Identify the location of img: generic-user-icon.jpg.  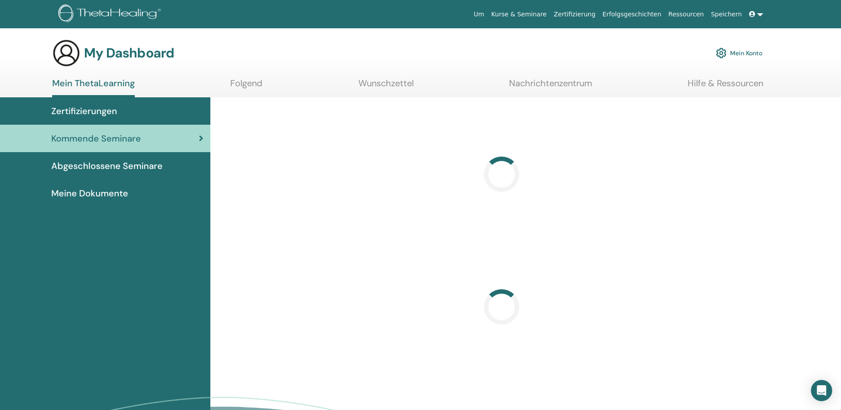
(66, 53).